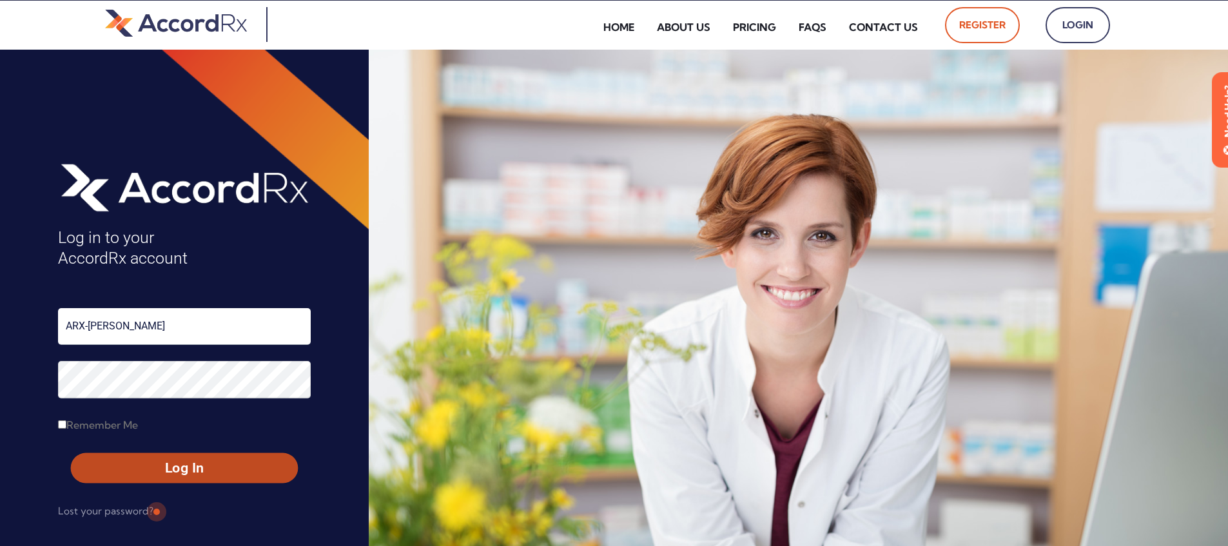 This screenshot has height=546, width=1228. I want to click on h4: Log in to your AccordRx account, so click(184, 248).